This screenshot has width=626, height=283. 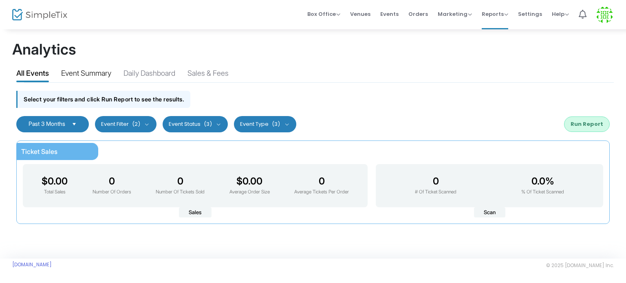 What do you see at coordinates (490, 213) in the screenshot?
I see `span: Scan` at bounding box center [490, 213].